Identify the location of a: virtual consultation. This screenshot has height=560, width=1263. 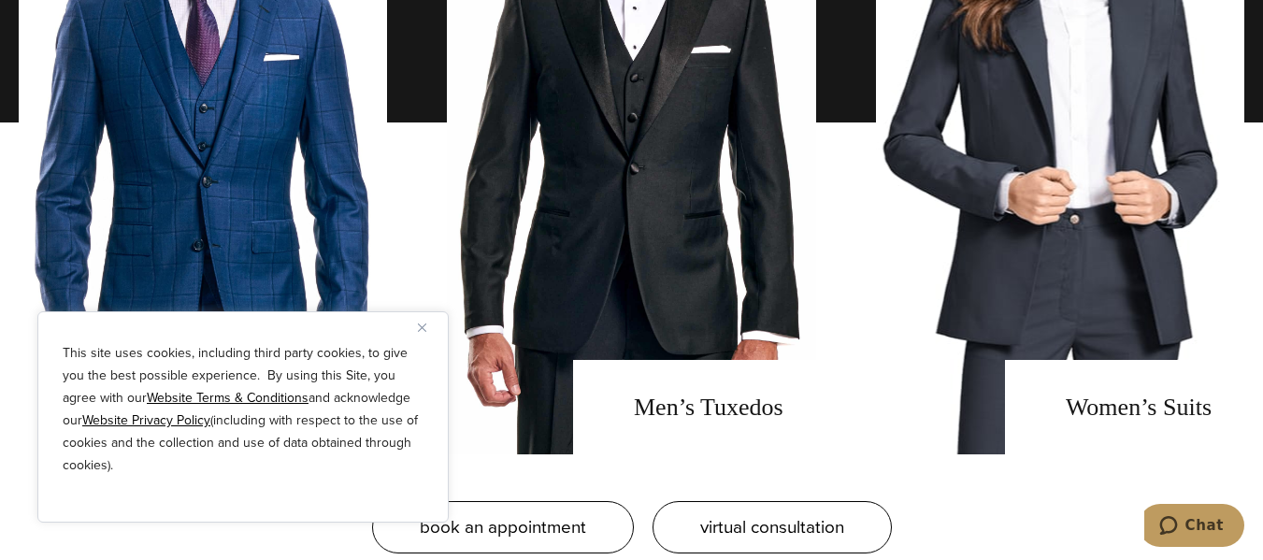
(772, 527).